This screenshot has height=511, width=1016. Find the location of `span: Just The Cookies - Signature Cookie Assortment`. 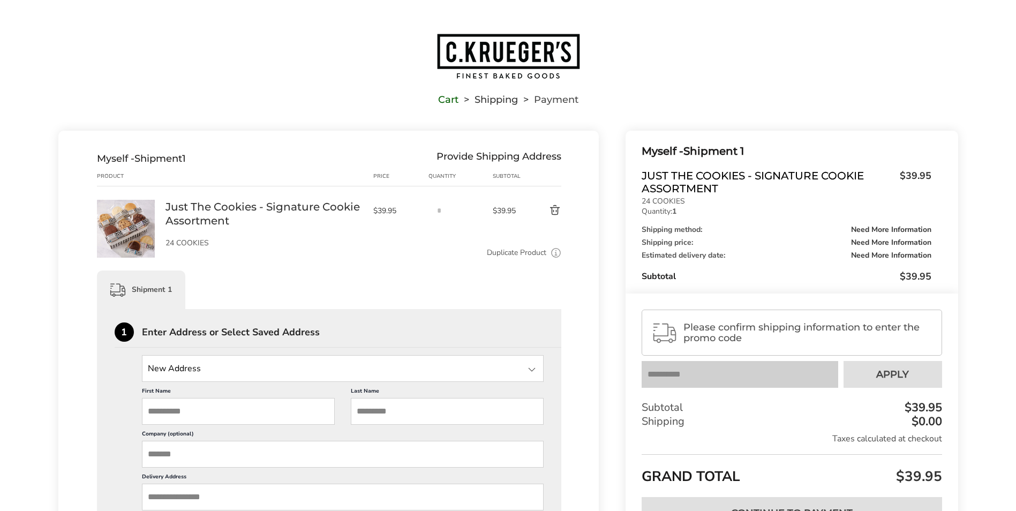

span: Just The Cookies - Signature Cookie Assortment is located at coordinates (767, 182).